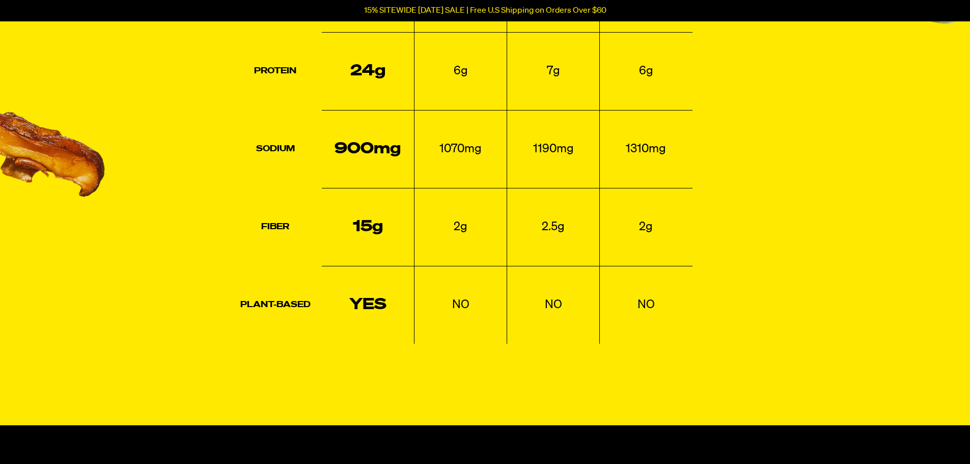 The width and height of the screenshot is (970, 464). Describe the element at coordinates (368, 304) in the screenshot. I see `td: YES` at that location.